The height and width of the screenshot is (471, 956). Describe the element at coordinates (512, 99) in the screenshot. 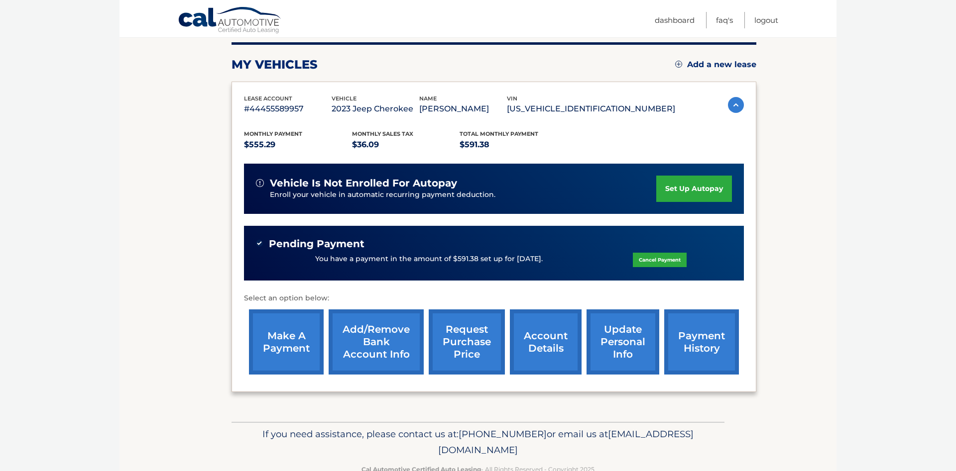

I see `span: vin` at that location.